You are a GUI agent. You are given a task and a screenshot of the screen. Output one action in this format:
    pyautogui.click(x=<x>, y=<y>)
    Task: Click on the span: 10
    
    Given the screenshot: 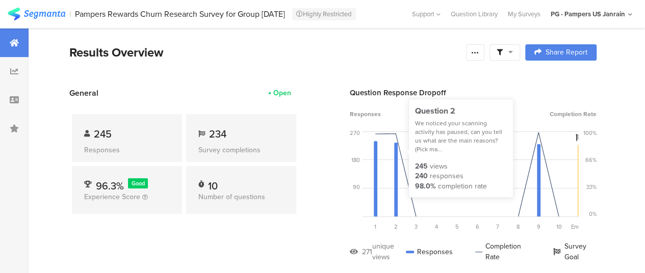 What is the action you would take?
    pyautogui.click(x=559, y=227)
    